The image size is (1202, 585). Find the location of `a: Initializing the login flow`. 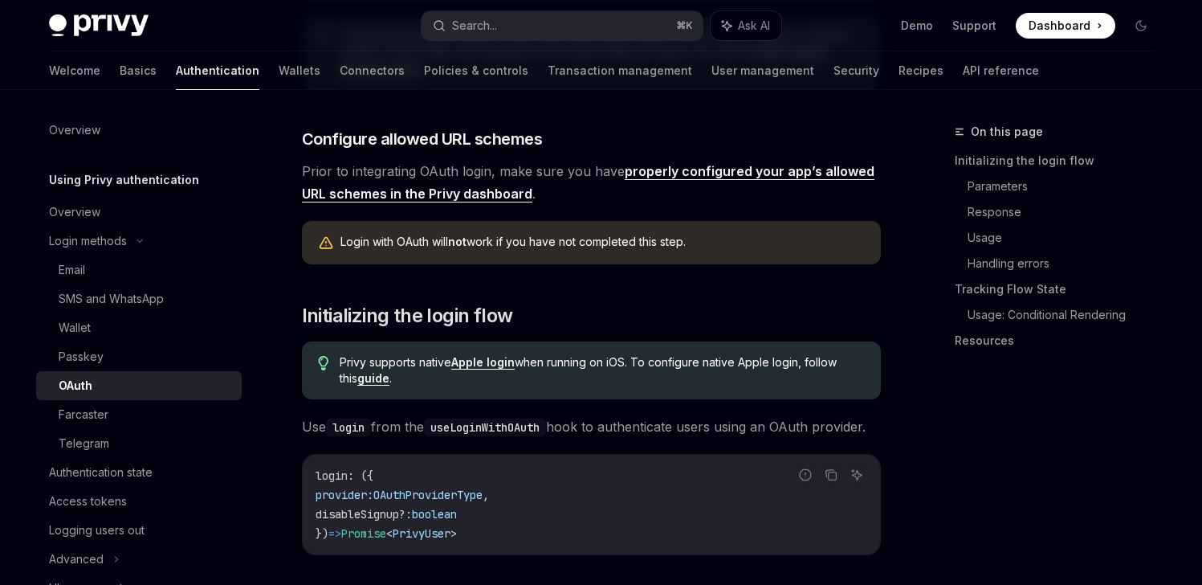

a: Initializing the login flow is located at coordinates (1061, 161).